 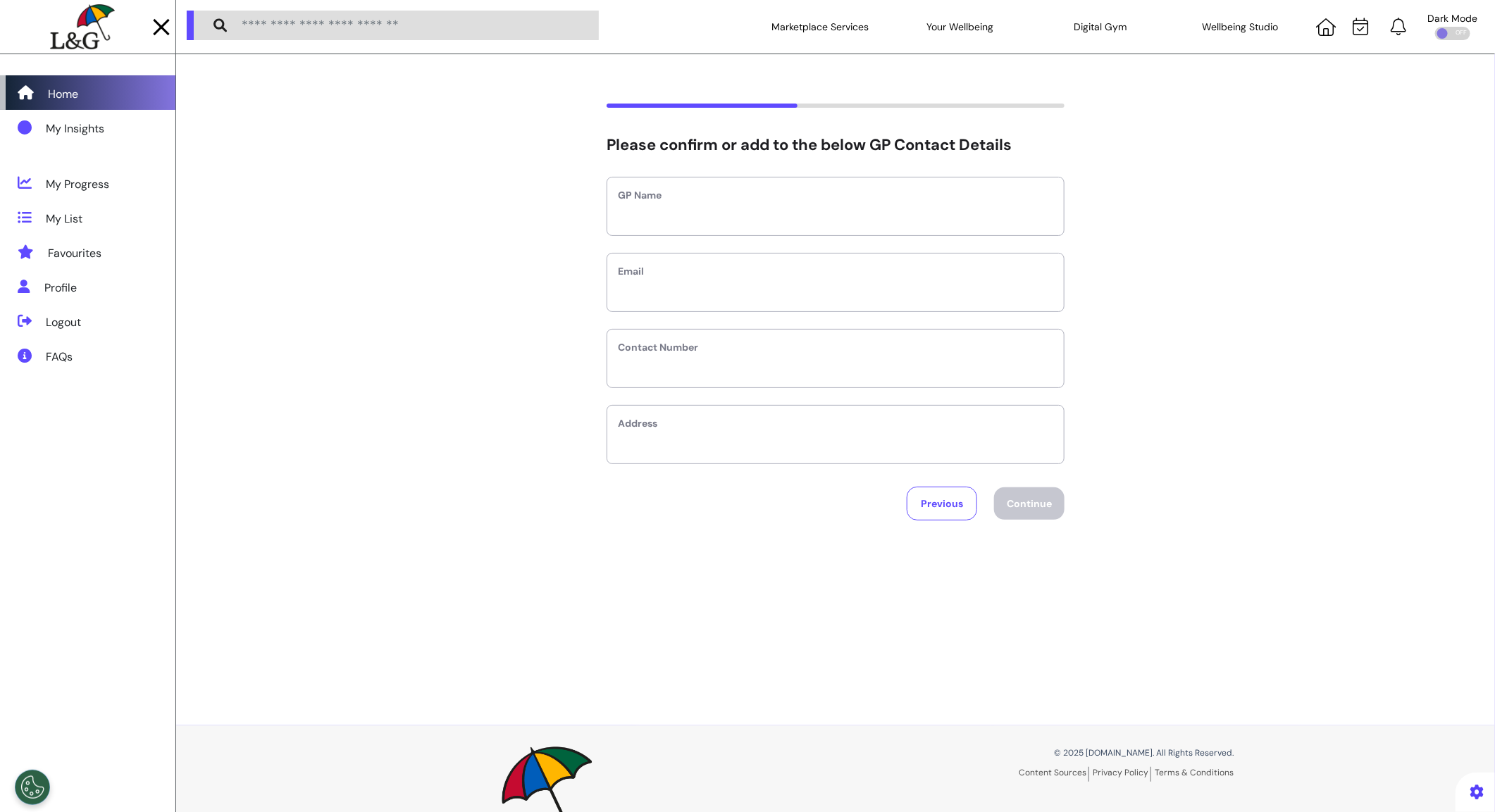 What do you see at coordinates (1054, 774) in the screenshot?
I see `a: Content Sources` at bounding box center [1054, 774].